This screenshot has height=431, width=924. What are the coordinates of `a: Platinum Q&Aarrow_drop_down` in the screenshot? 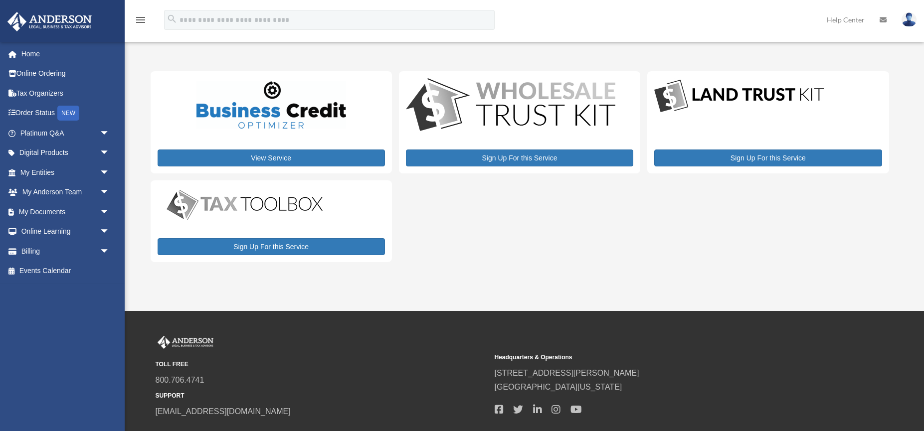 It's located at (66, 133).